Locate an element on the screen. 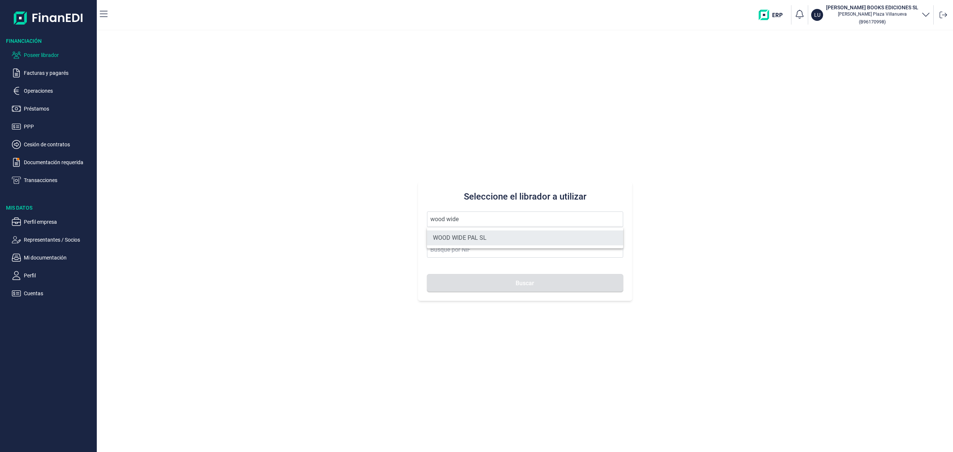  input: Busque por NIF is located at coordinates (525, 250).